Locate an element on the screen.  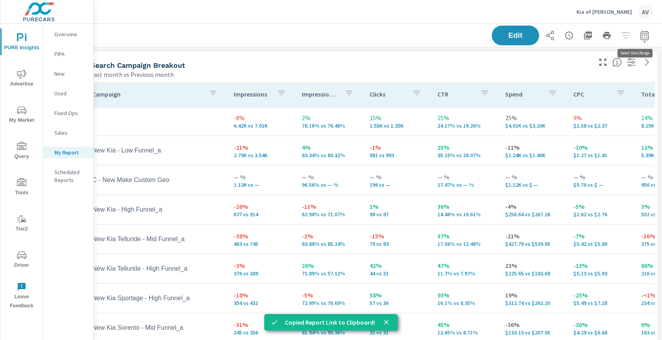
p: $4,008.42 vs $3,199.42 is located at coordinates (533, 126).